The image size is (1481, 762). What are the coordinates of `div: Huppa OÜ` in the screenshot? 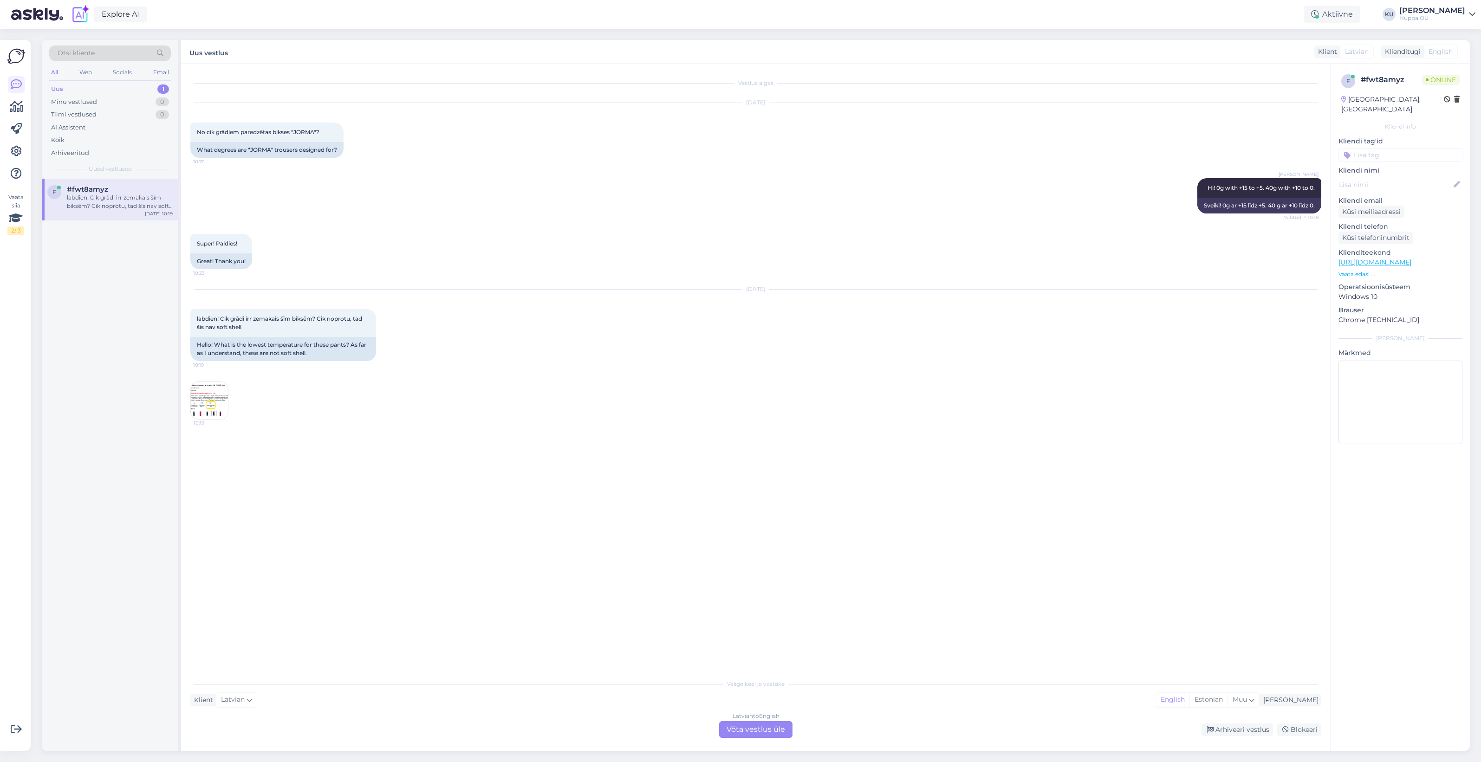 It's located at (1432, 18).